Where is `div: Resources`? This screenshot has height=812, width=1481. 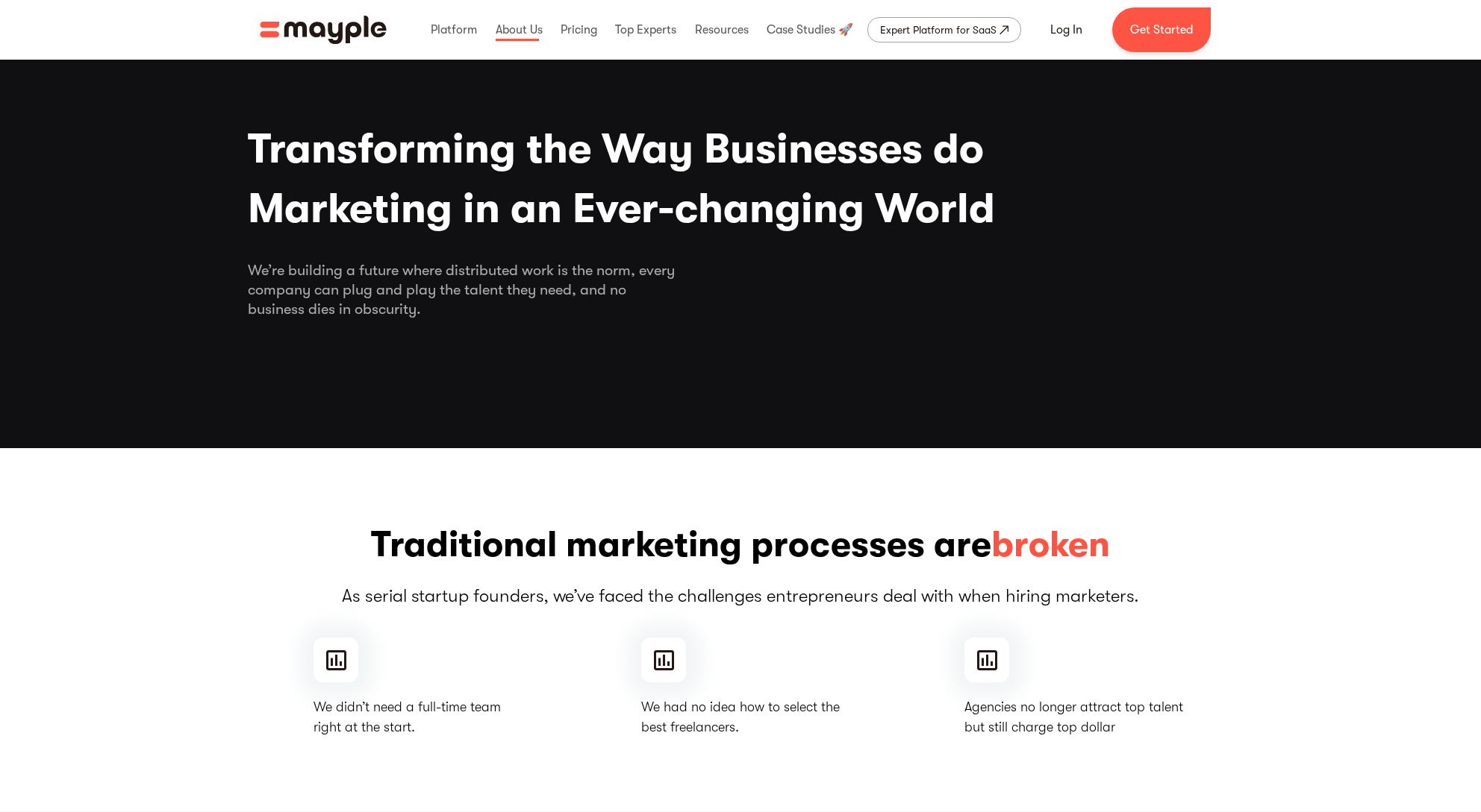 div: Resources is located at coordinates (722, 30).